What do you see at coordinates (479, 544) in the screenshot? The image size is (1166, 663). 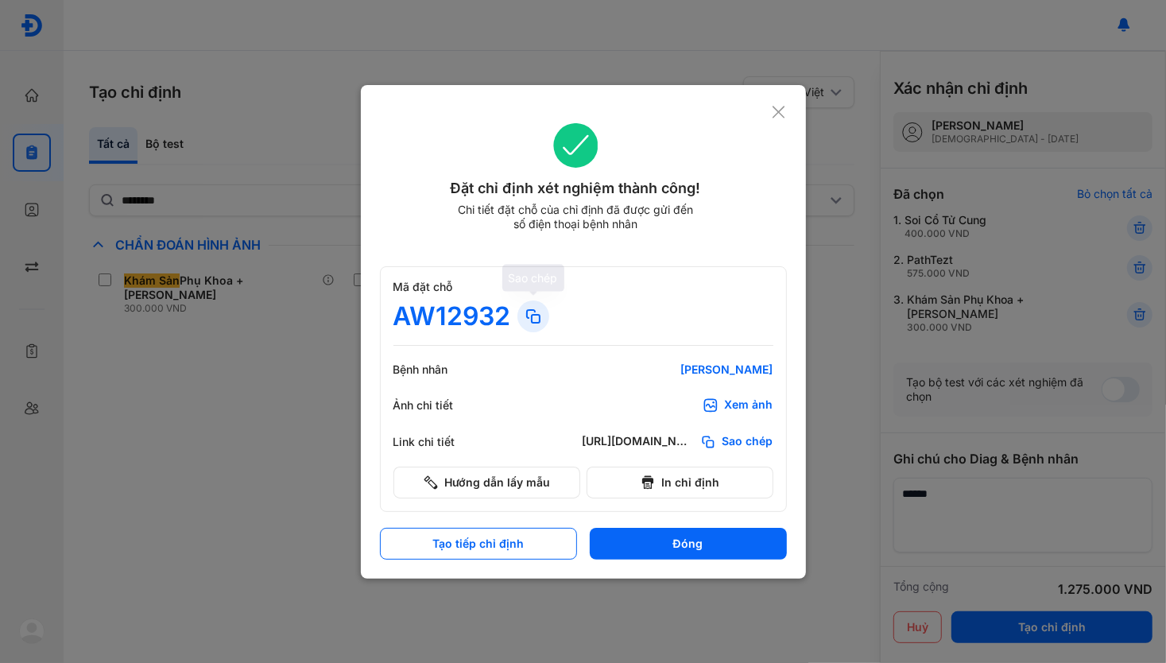 I see `button: Tạo tiếp chỉ định` at bounding box center [479, 544].